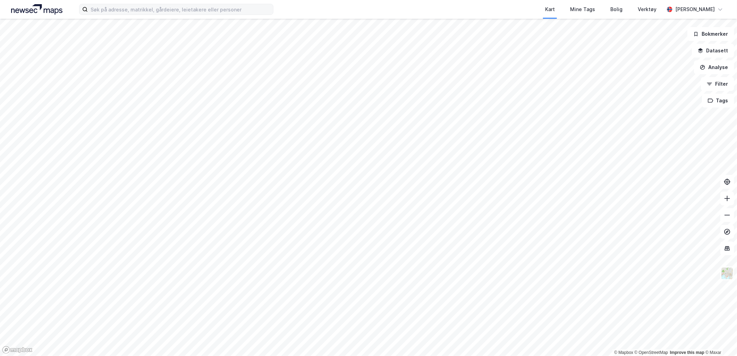  Describe the element at coordinates (37, 9) in the screenshot. I see `img: logo.a4113a55bc3d86da70a041830d287a7e.svg` at that location.